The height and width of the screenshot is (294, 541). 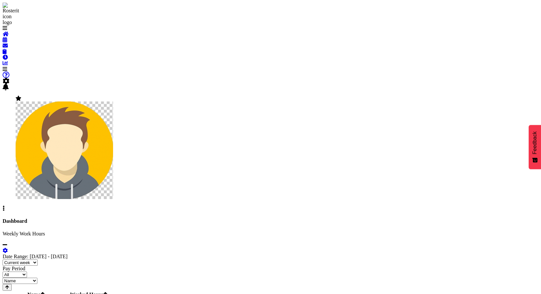 What do you see at coordinates (5, 245) in the screenshot?
I see `a: minimize` at bounding box center [5, 245].